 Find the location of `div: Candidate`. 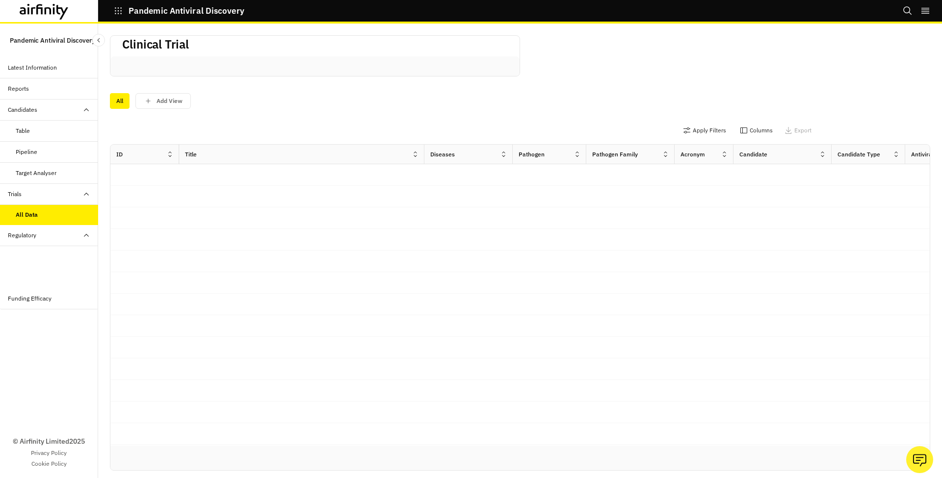

div: Candidate is located at coordinates (753, 155).